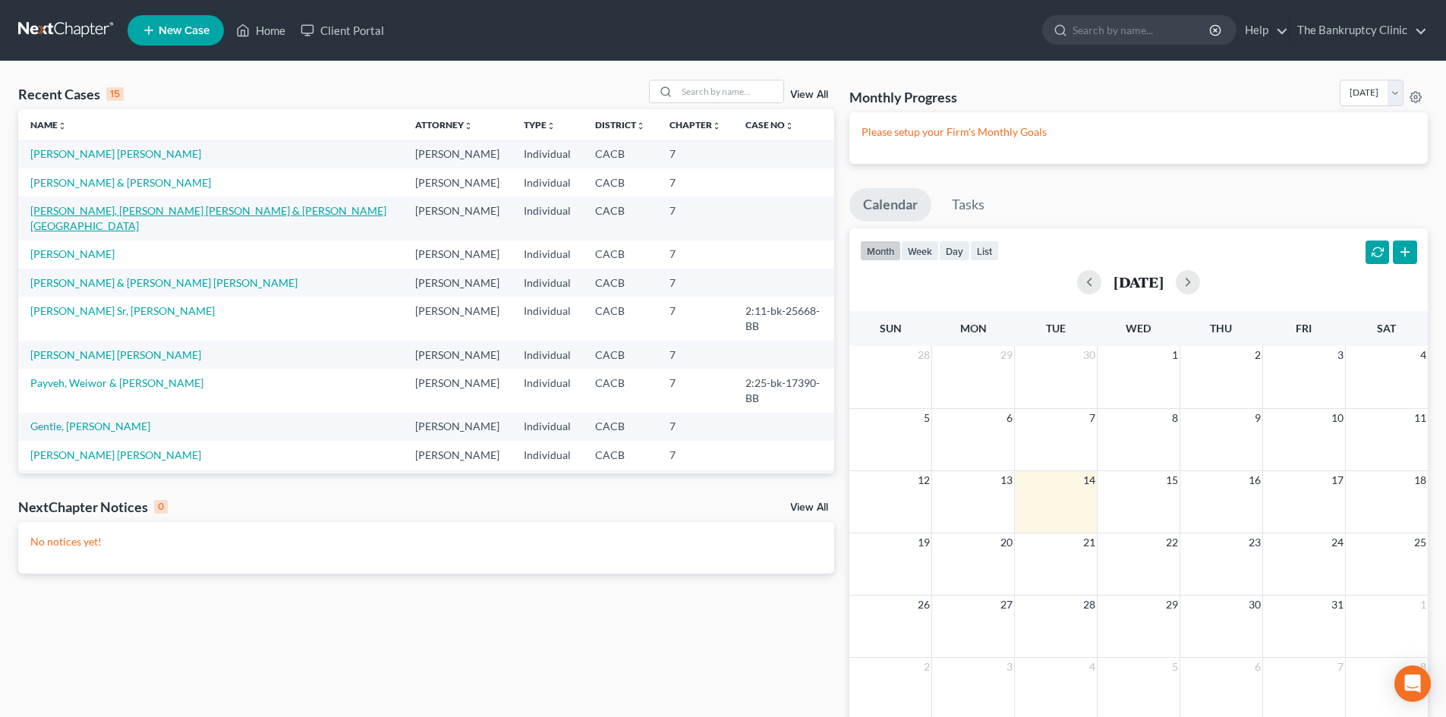 The height and width of the screenshot is (717, 1446). What do you see at coordinates (1089, 543) in the screenshot?
I see `span: 21` at bounding box center [1089, 543].